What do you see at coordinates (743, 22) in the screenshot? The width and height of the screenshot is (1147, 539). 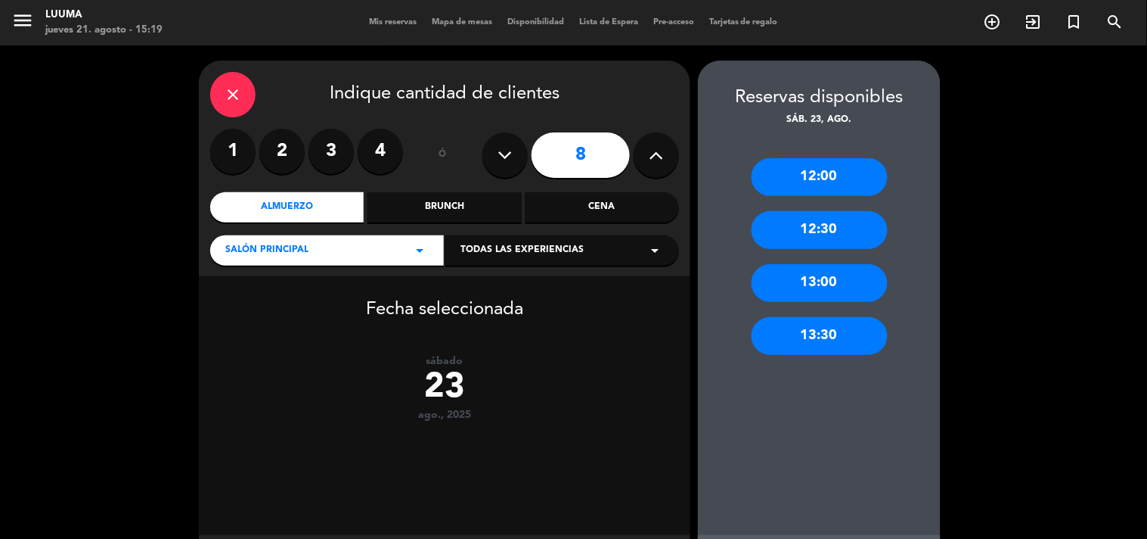 I see `span: Tarjetas de regalo` at bounding box center [743, 22].